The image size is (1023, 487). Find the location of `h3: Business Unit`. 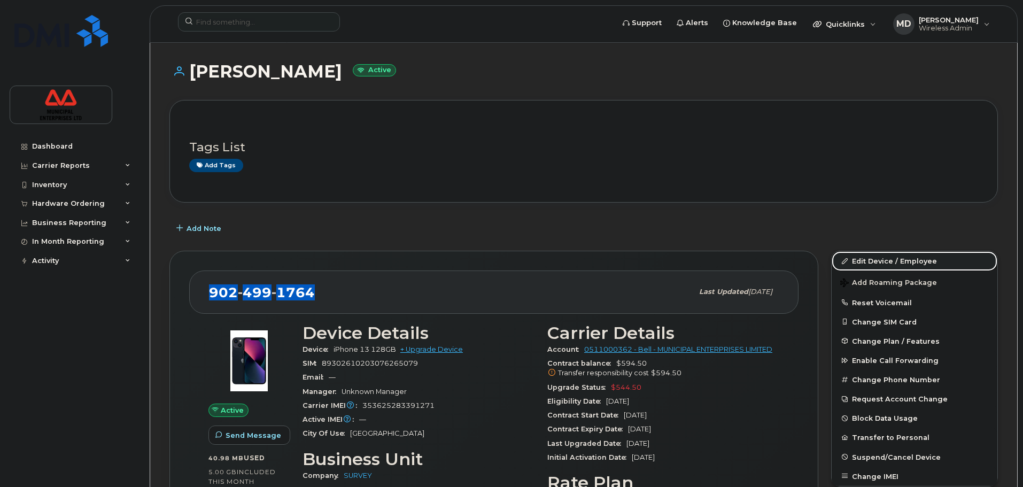

h3: Business Unit is located at coordinates (419, 459).